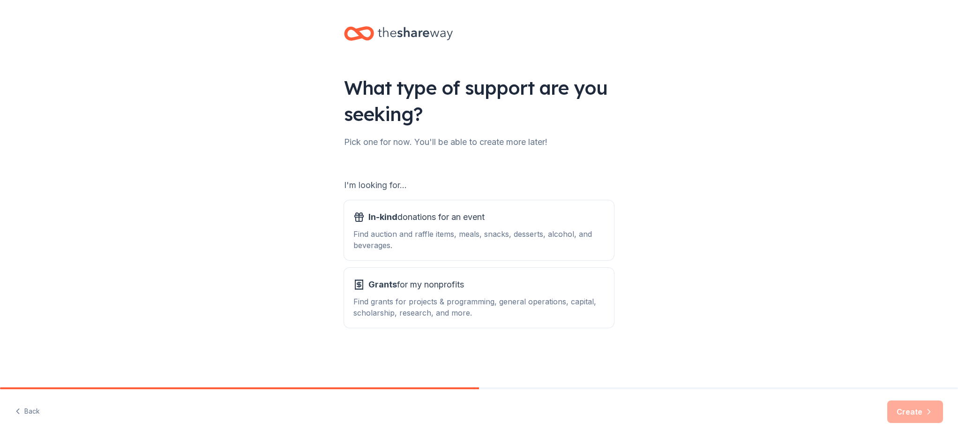 The image size is (958, 438). I want to click on button: Back, so click(27, 411).